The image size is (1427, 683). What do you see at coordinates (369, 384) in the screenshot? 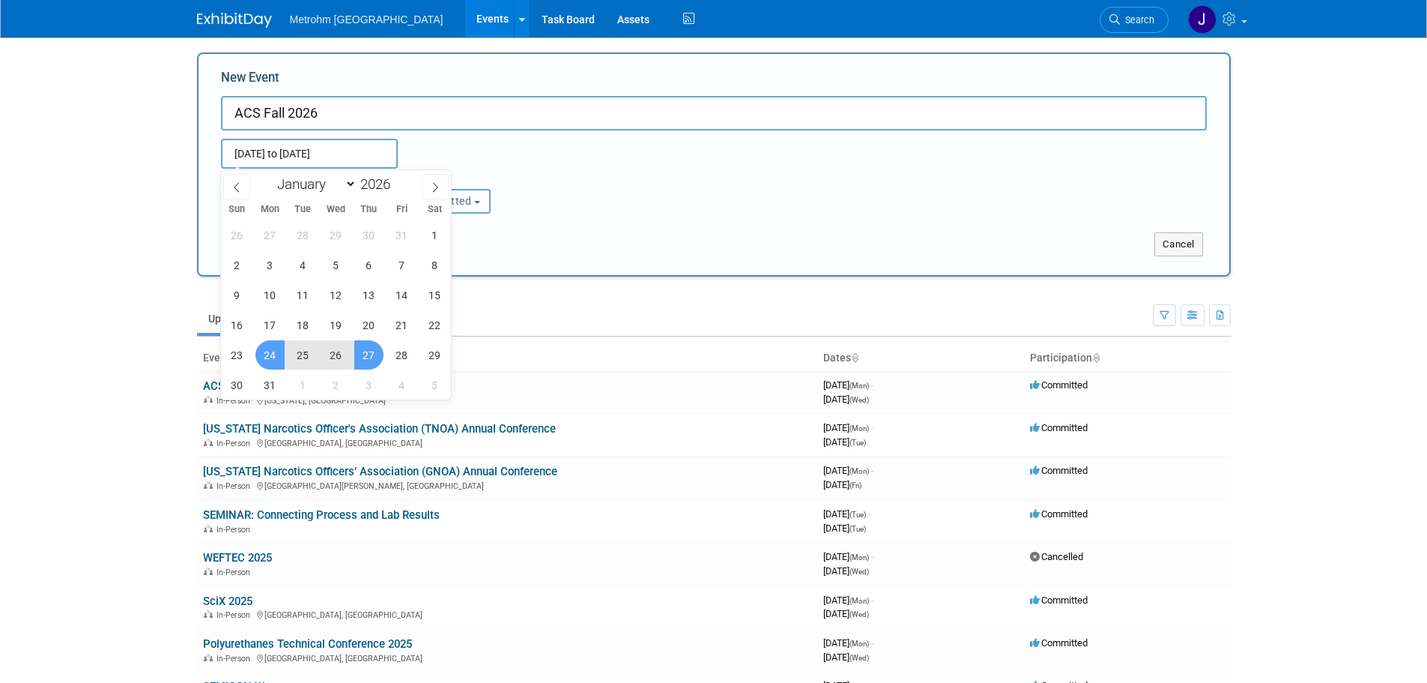
I see `span: September 3, 2026` at bounding box center [369, 384].